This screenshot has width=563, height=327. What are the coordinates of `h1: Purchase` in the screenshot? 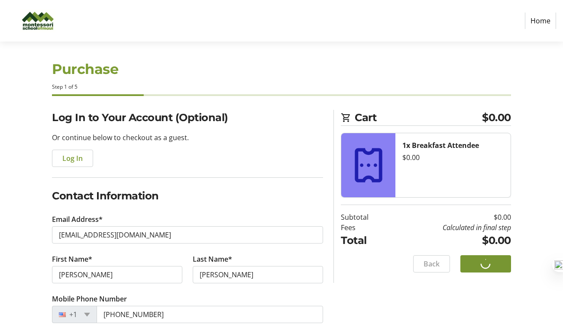 It's located at (281, 69).